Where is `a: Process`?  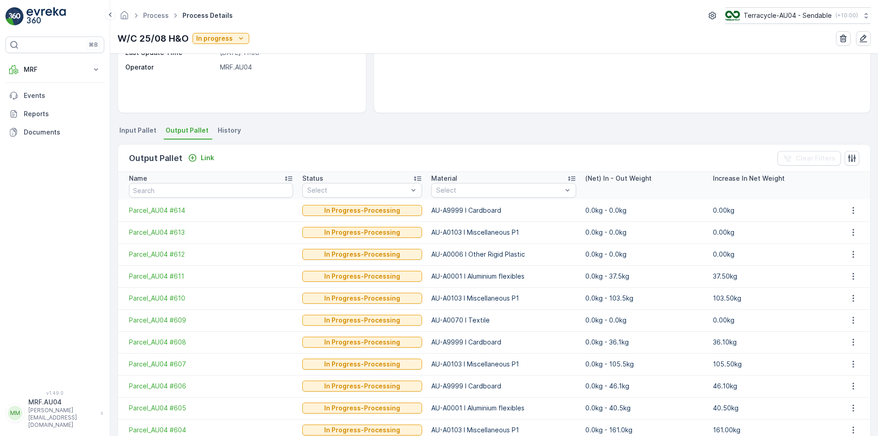 a: Process is located at coordinates (156, 15).